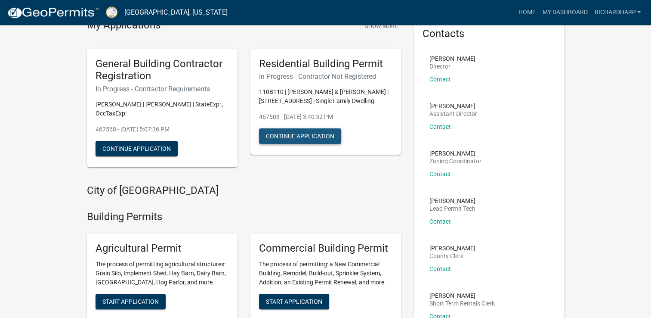 This screenshot has width=651, height=318. Describe the element at coordinates (618, 12) in the screenshot. I see `a: RichardHarp` at that location.